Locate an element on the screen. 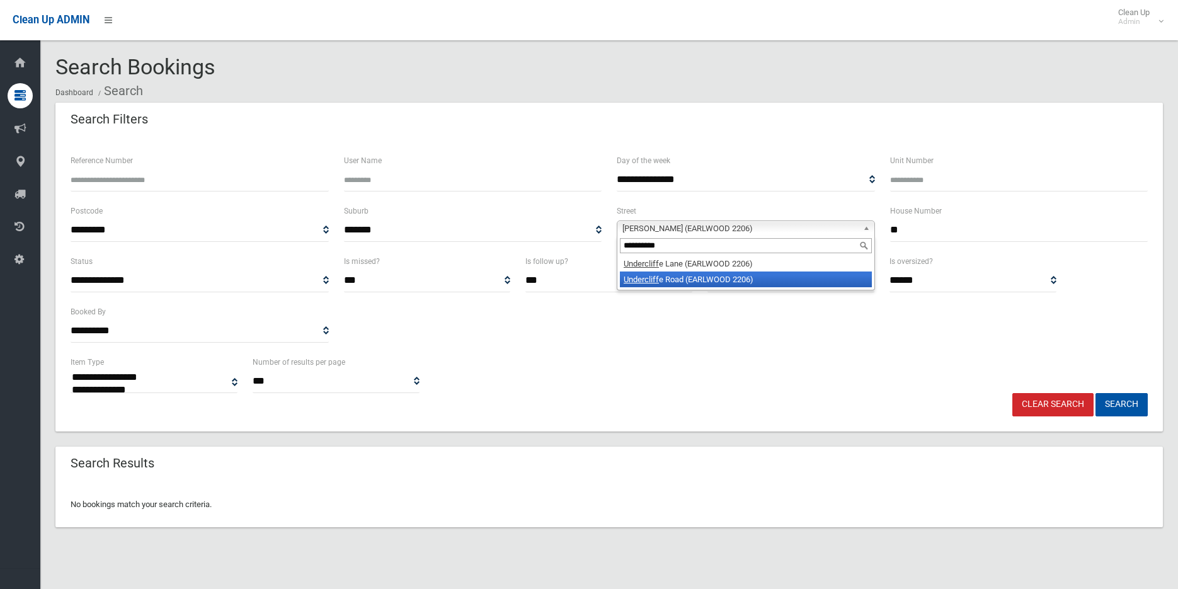 This screenshot has width=1178, height=589. li: Search is located at coordinates (119, 91).